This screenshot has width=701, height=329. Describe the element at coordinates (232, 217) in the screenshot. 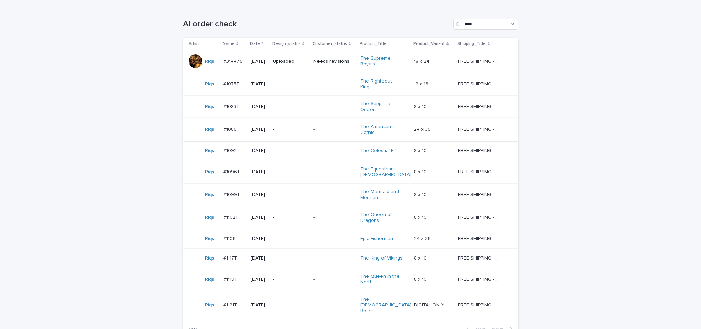

I see `p: #1102T` at that location.